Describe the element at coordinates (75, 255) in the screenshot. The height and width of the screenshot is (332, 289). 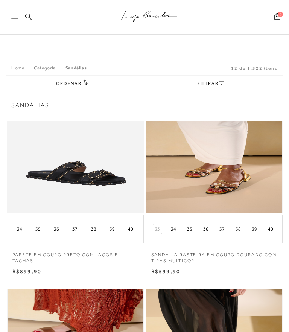
I see `a: PAPETE EM COURO PRETO COM LAÇOS E TACHAS` at that location.